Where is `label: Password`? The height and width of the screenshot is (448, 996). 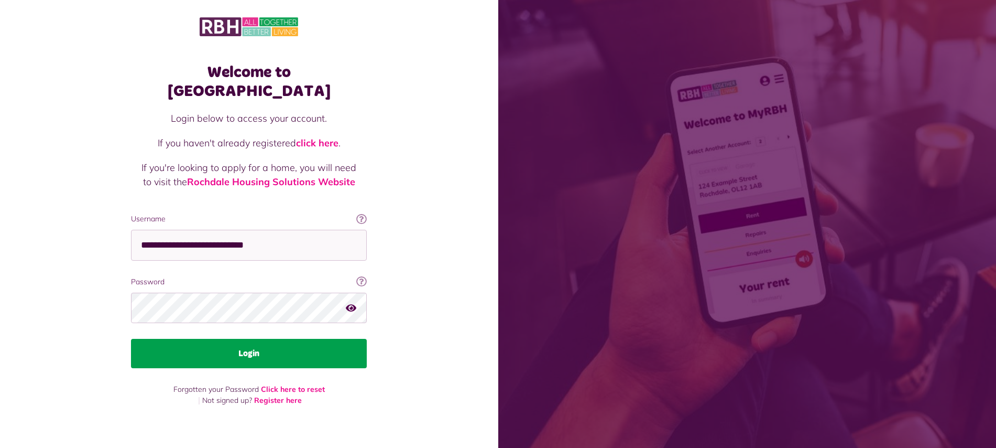 label: Password is located at coordinates (249, 281).